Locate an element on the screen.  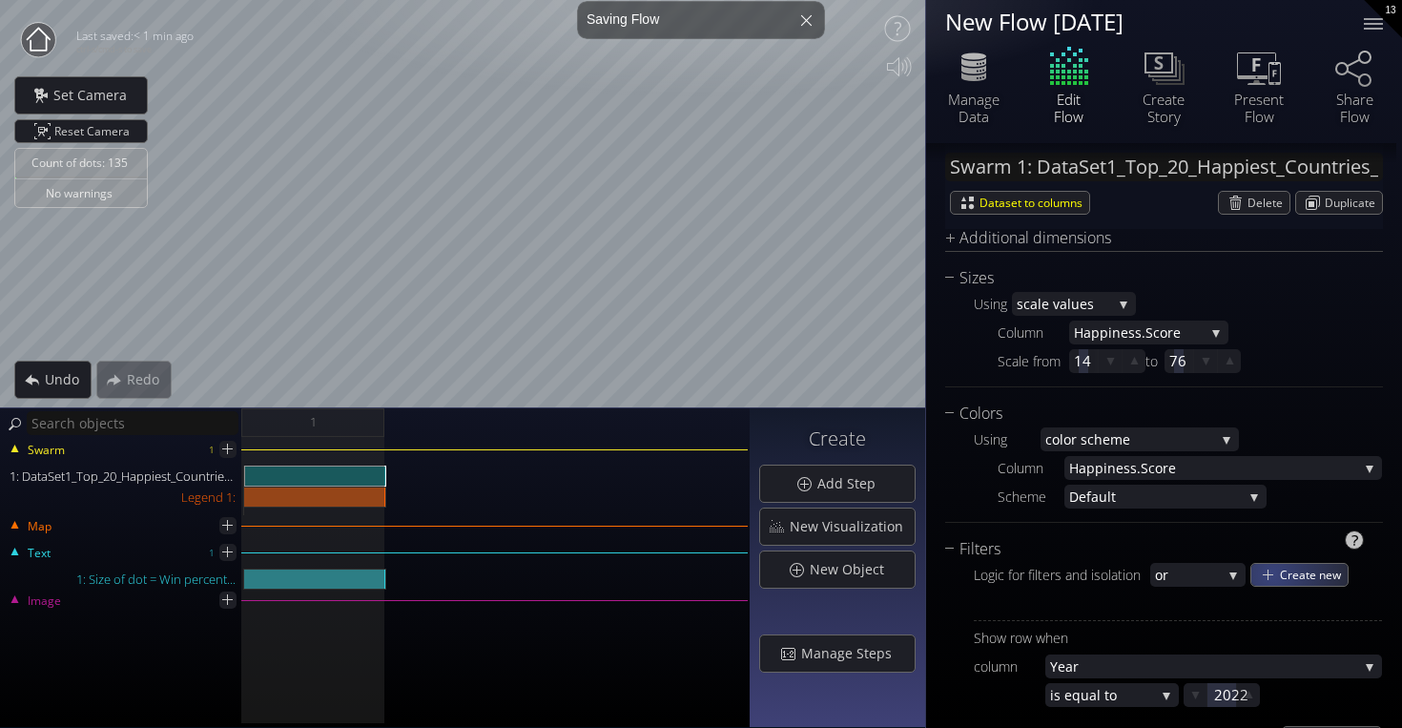
span: s equal to is located at coordinates (1105, 695).